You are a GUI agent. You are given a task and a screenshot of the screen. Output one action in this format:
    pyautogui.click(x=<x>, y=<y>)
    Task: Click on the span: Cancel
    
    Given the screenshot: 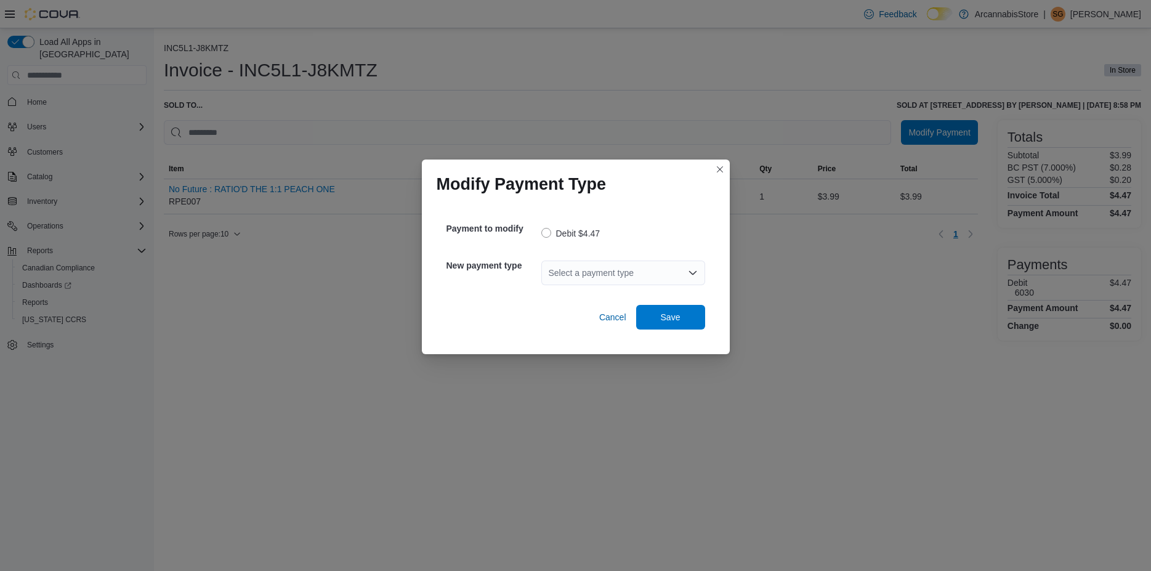 What is the action you would take?
    pyautogui.click(x=613, y=317)
    